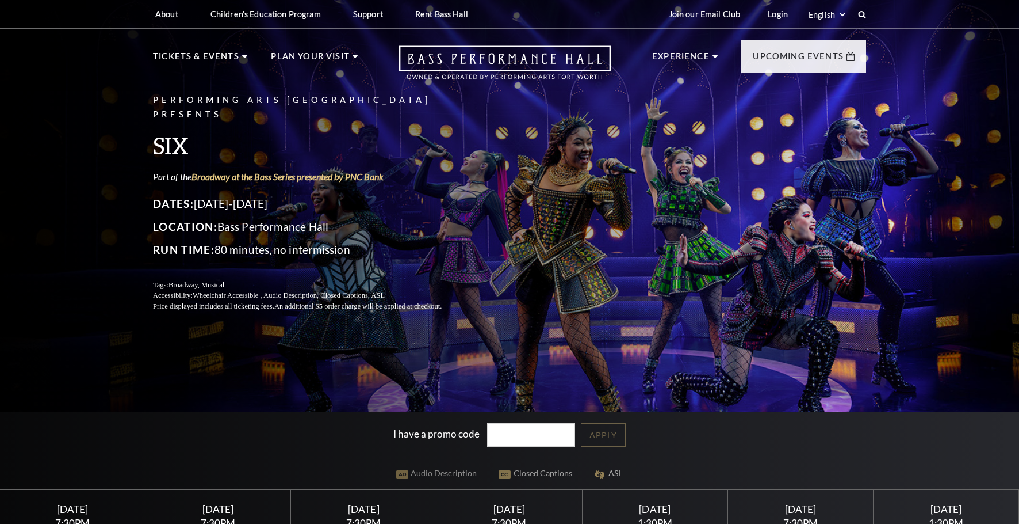 The image size is (1019, 524). Describe the element at coordinates (311, 145) in the screenshot. I see `h3: SIX` at that location.